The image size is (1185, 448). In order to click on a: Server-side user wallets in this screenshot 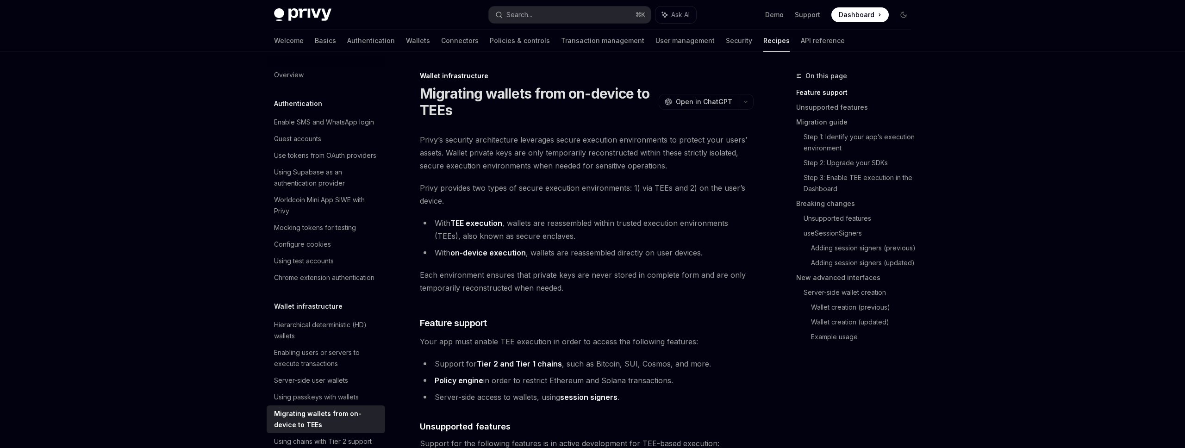, I will do `click(326, 380)`.